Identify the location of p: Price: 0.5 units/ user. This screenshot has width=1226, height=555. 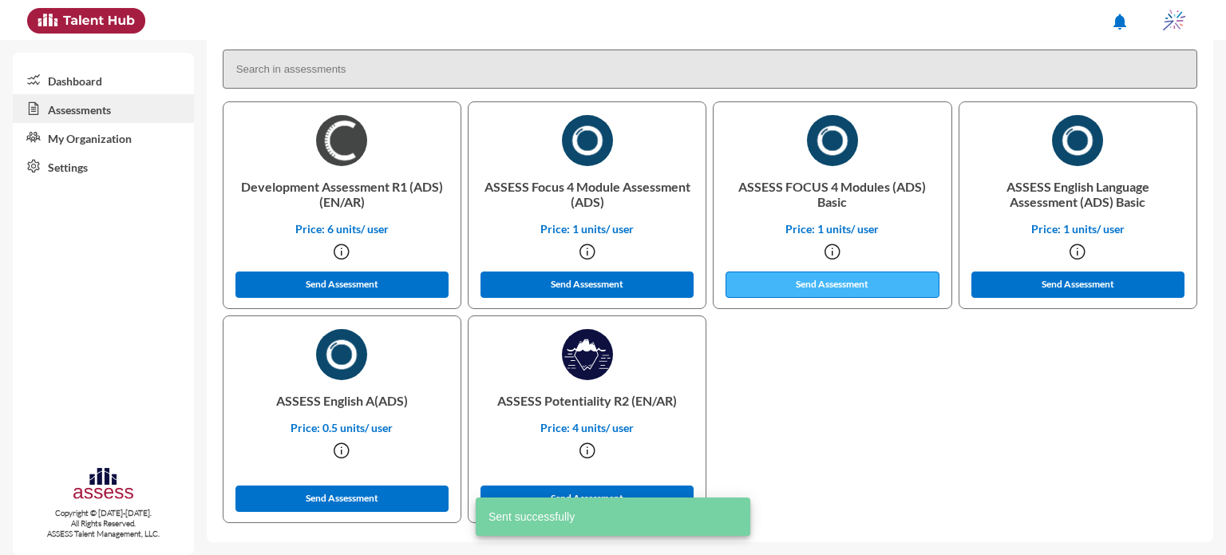
(342, 427).